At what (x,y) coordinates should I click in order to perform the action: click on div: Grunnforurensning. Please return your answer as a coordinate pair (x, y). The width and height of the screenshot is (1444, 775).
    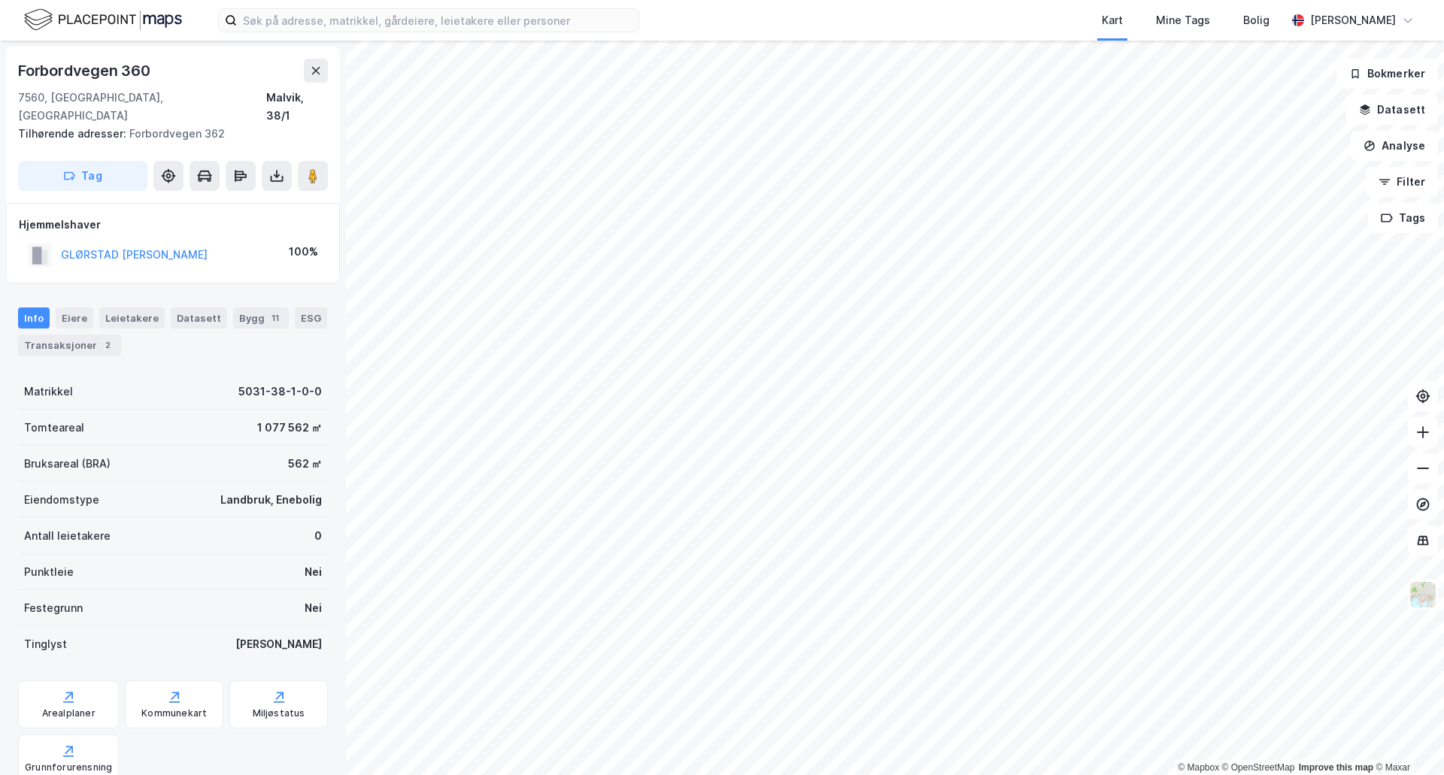
    Looking at the image, I should click on (68, 768).